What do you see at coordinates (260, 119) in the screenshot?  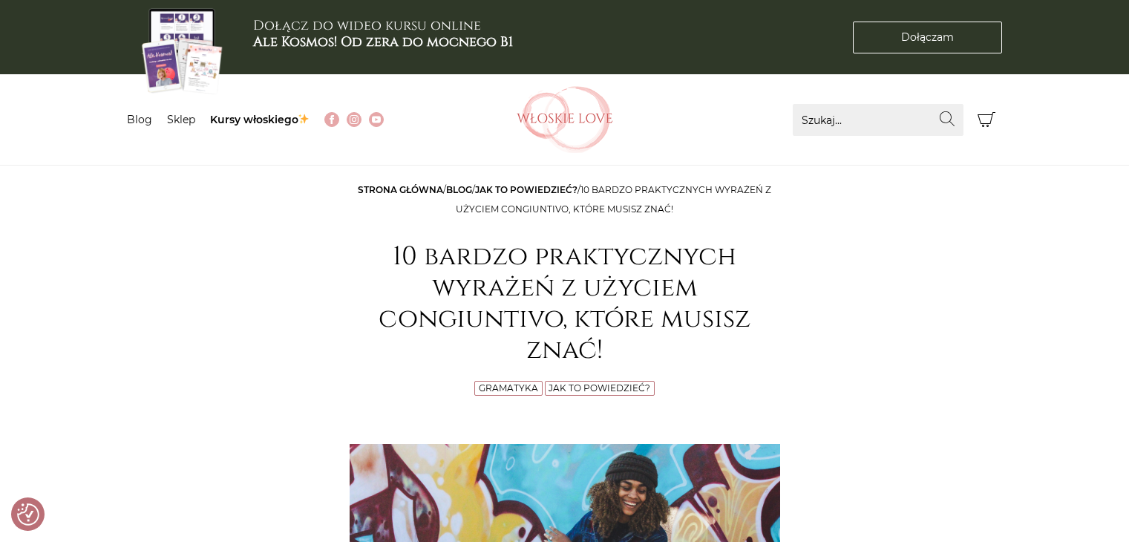 I see `a: Kursy włoskiego` at bounding box center [260, 119].